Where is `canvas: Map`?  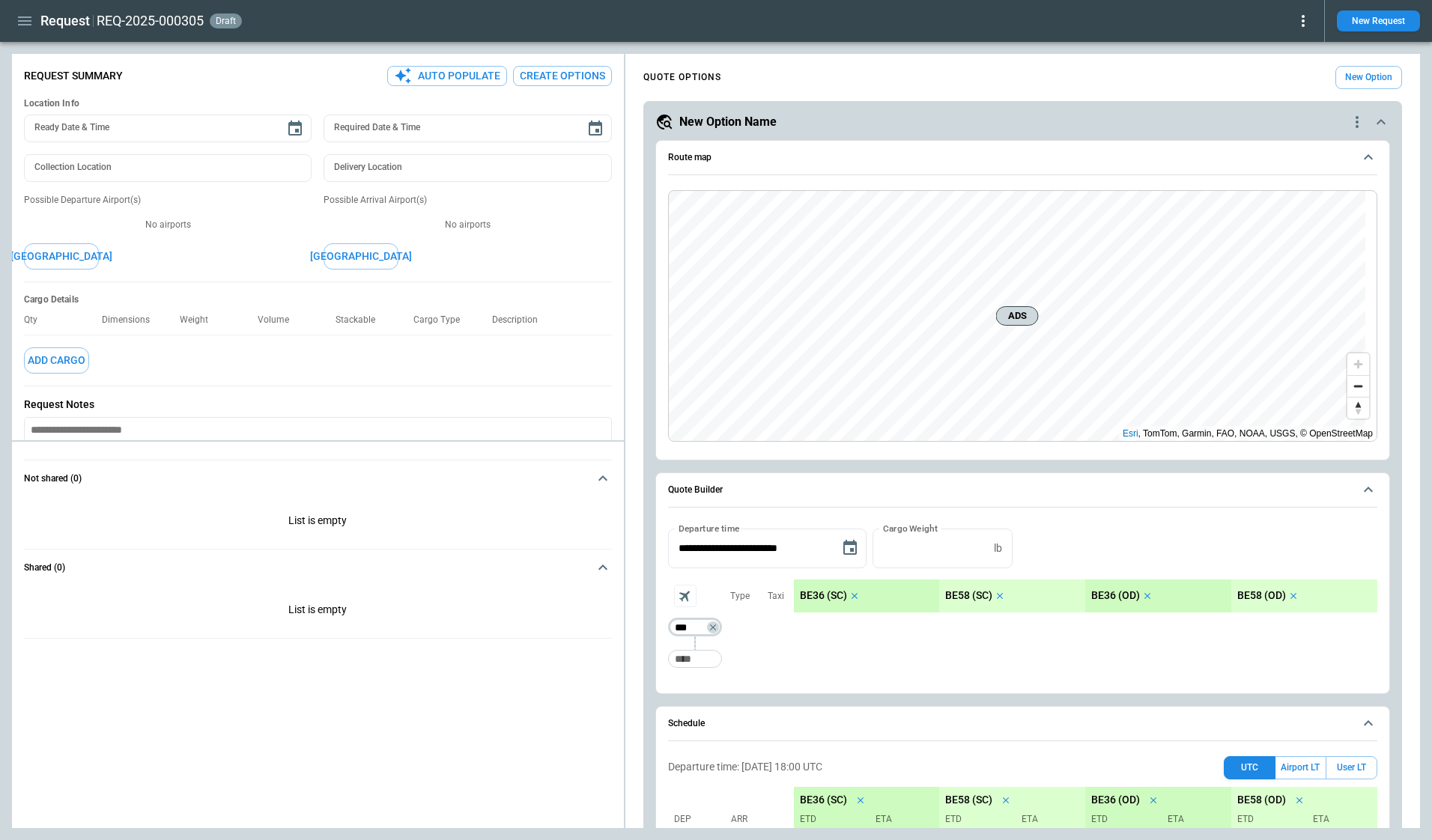
canvas: Map is located at coordinates (1017, 316).